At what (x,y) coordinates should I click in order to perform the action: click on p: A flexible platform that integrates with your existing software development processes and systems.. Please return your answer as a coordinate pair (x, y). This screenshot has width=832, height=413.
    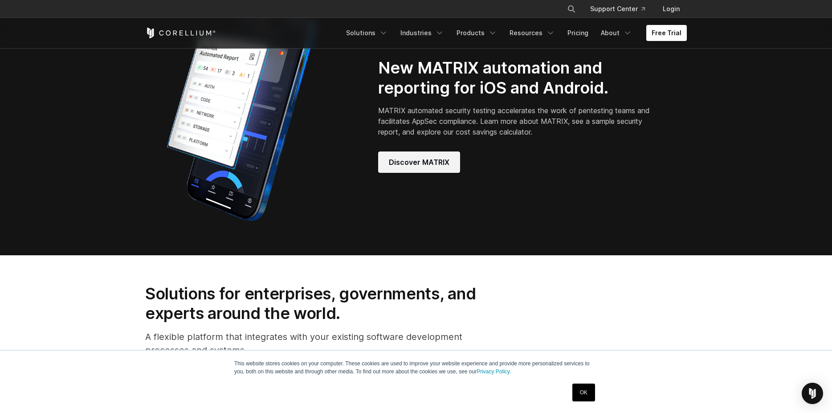
    Looking at the image, I should click on (323, 344).